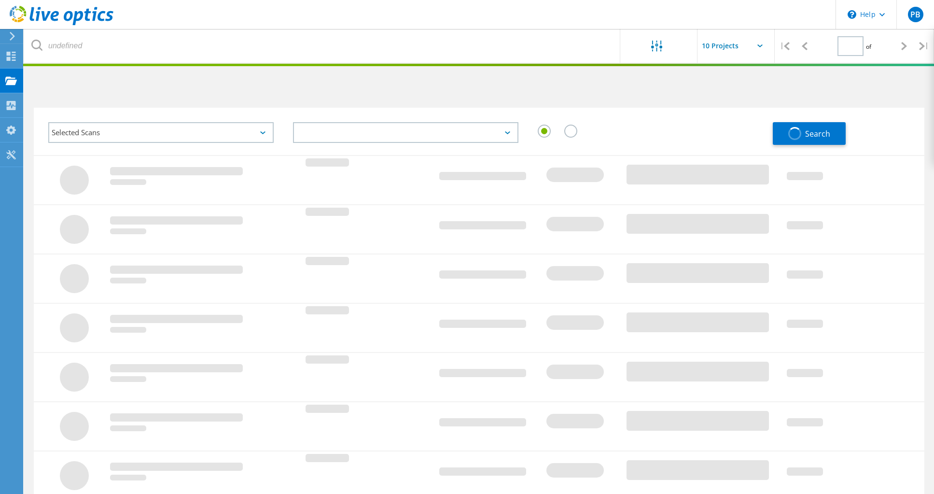 The image size is (934, 494). I want to click on a: Live Optics Dashboard, so click(61, 24).